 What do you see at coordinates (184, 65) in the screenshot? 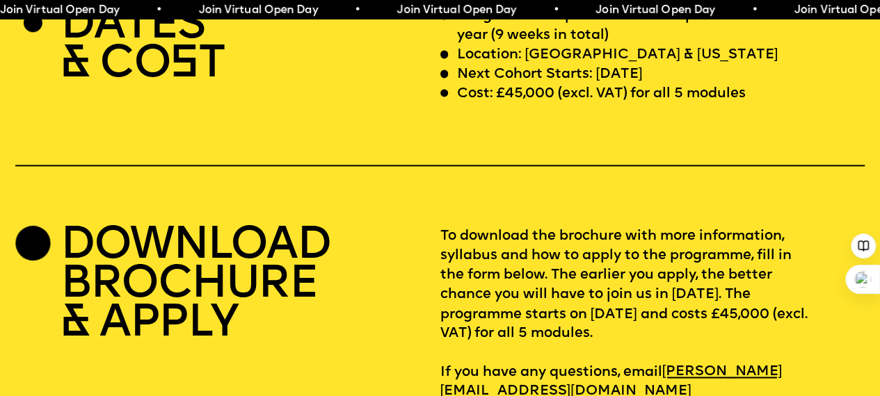
I see `span: S` at bounding box center [184, 65].